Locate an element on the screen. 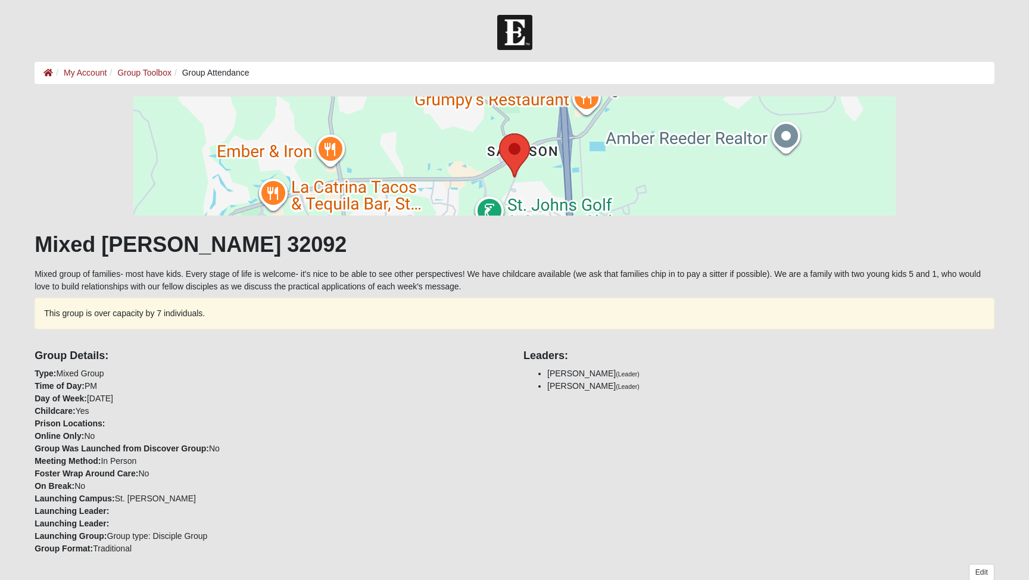 Image resolution: width=1029 pixels, height=580 pixels. strong: Launching Group: is located at coordinates (70, 536).